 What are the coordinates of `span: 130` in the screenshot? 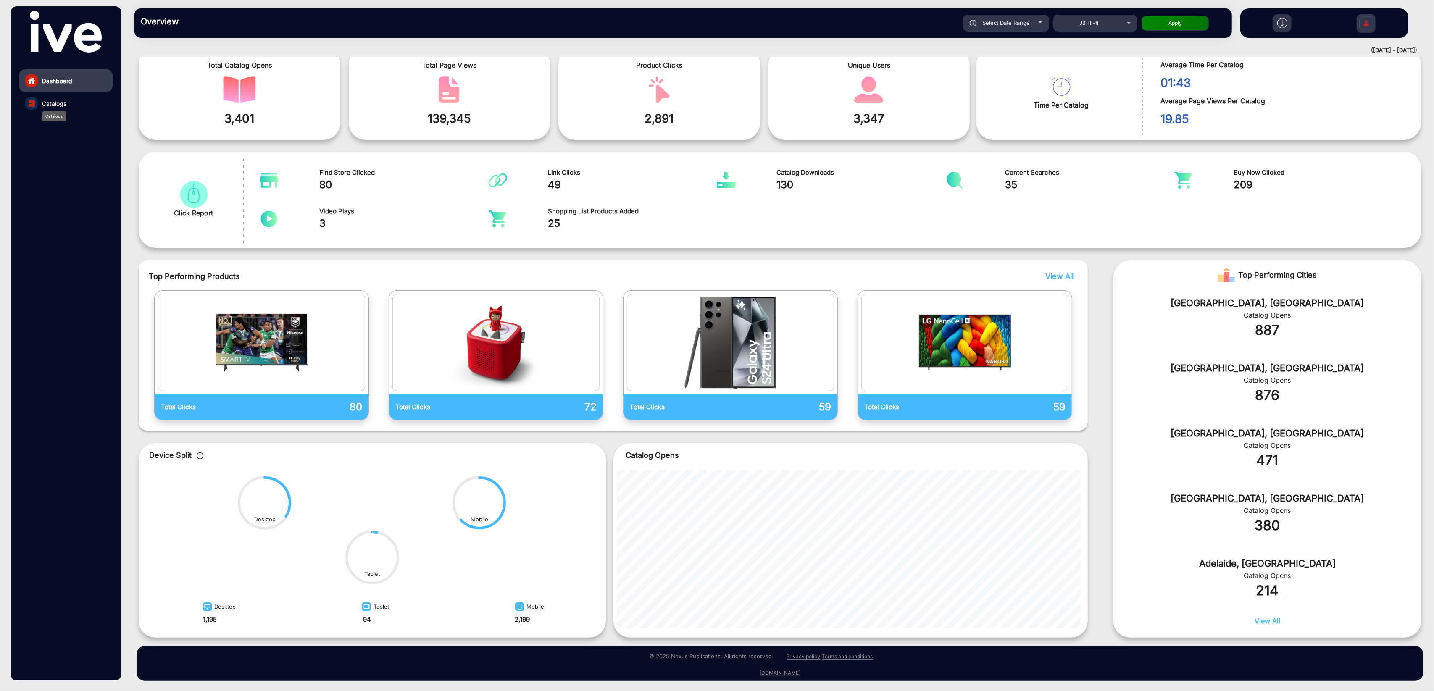 It's located at (861, 185).